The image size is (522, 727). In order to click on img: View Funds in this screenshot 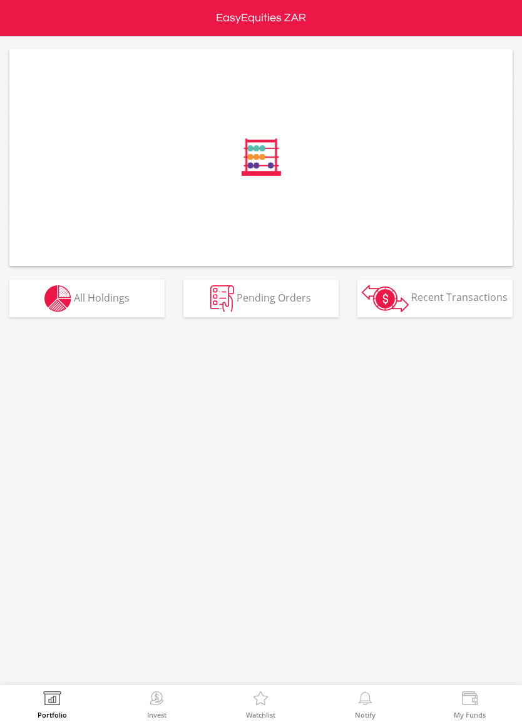, I will do `click(469, 700)`.